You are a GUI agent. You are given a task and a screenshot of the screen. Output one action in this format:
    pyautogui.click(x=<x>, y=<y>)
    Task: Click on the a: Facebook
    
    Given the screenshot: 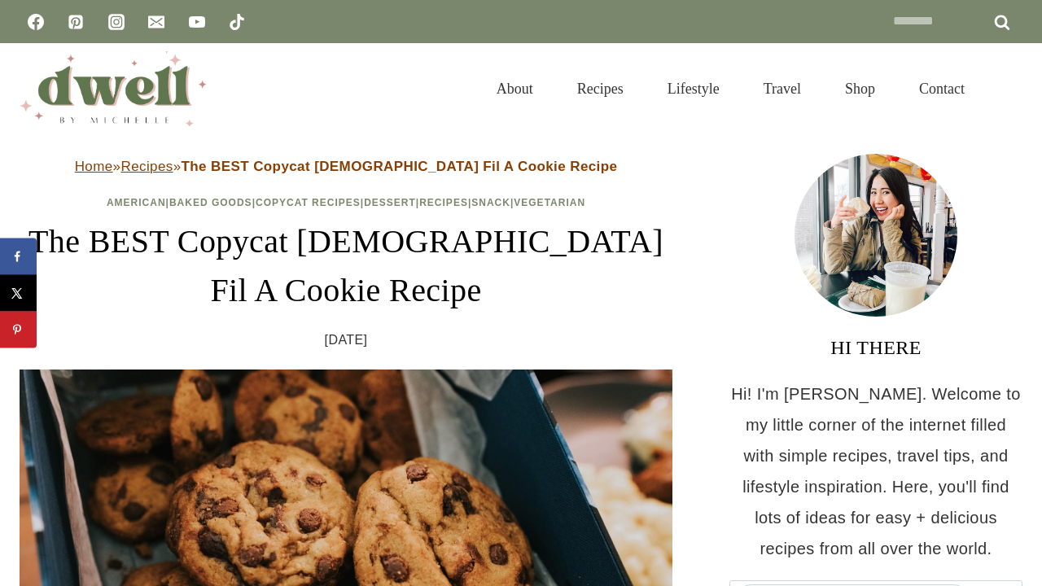 What is the action you would take?
    pyautogui.click(x=36, y=22)
    